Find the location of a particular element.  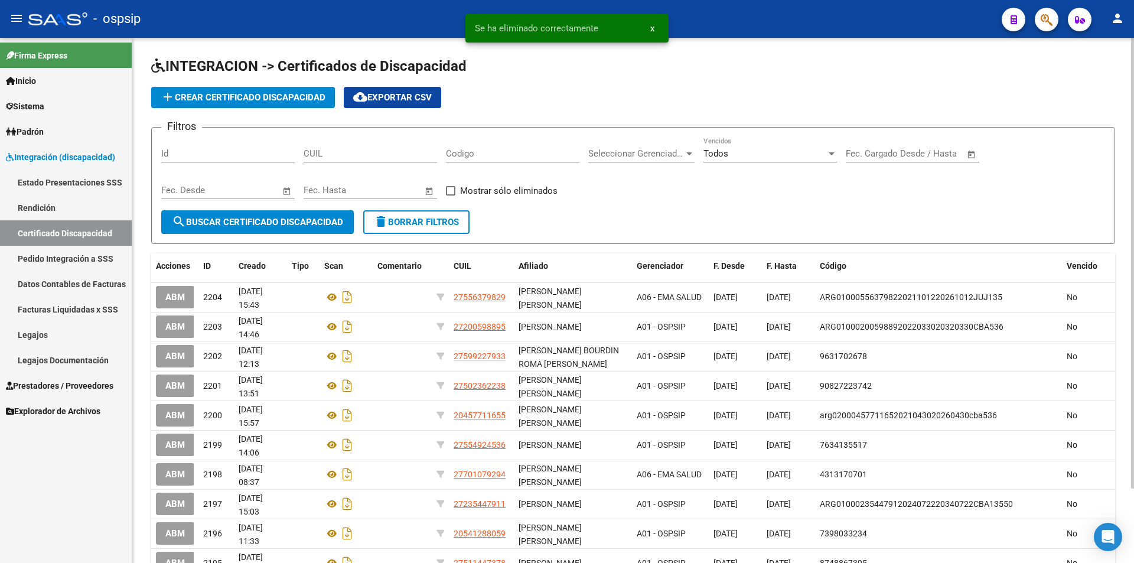

span: ARG01000235447912024072220340722CBA13550 is located at coordinates (916, 504).